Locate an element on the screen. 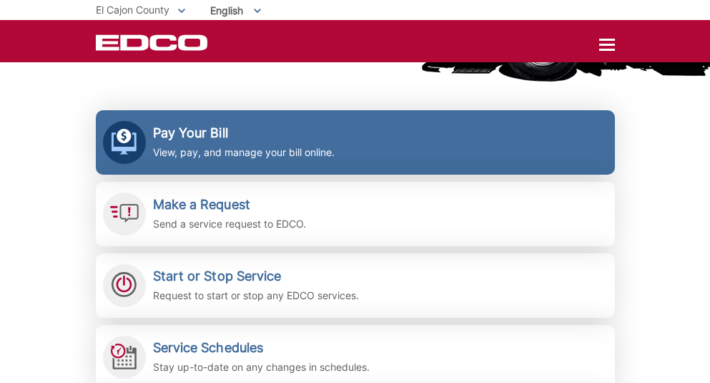 Image resolution: width=710 pixels, height=383 pixels. h2: Service Schedules is located at coordinates (261, 348).